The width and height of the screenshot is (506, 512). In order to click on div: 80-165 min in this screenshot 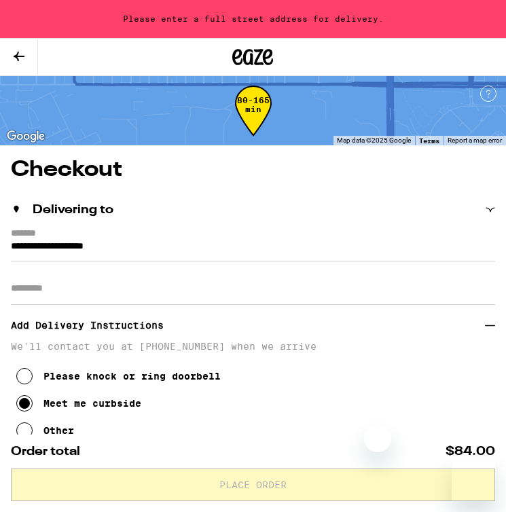, I will do `click(253, 121)`.